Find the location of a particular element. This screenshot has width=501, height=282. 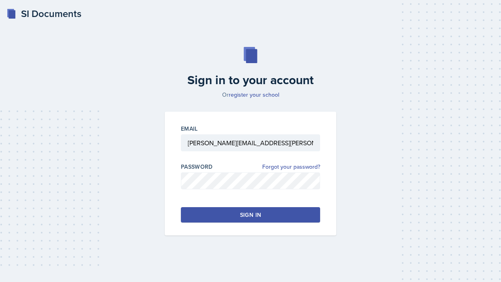

a: register your school is located at coordinates (254, 95).